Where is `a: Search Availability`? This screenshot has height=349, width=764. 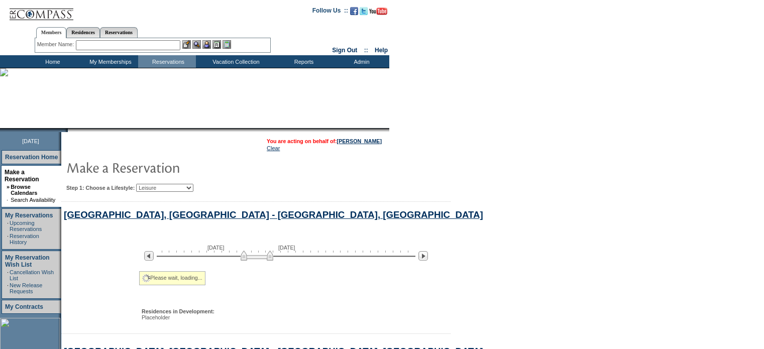
a: Search Availability is located at coordinates (33, 200).